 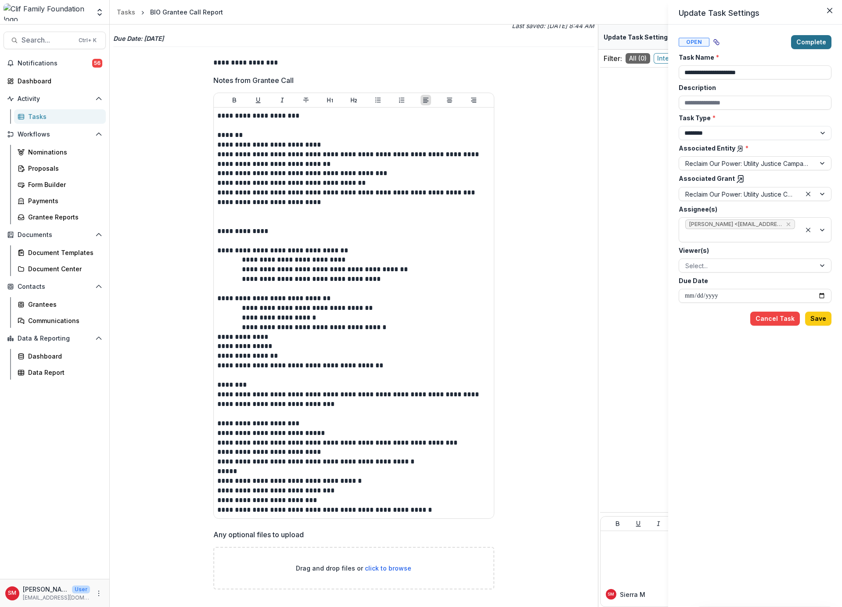 I want to click on label: Associated Grant, so click(x=752, y=179).